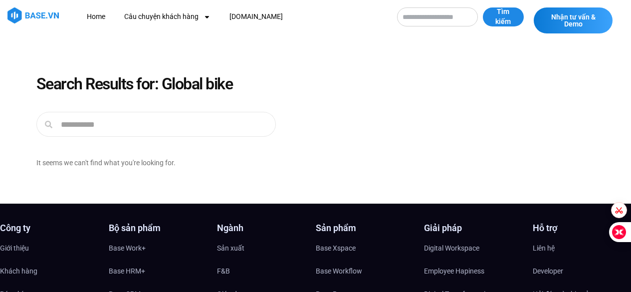 The width and height of the screenshot is (631, 292). I want to click on div: It seems we can't find what you're looking for., so click(125, 163).